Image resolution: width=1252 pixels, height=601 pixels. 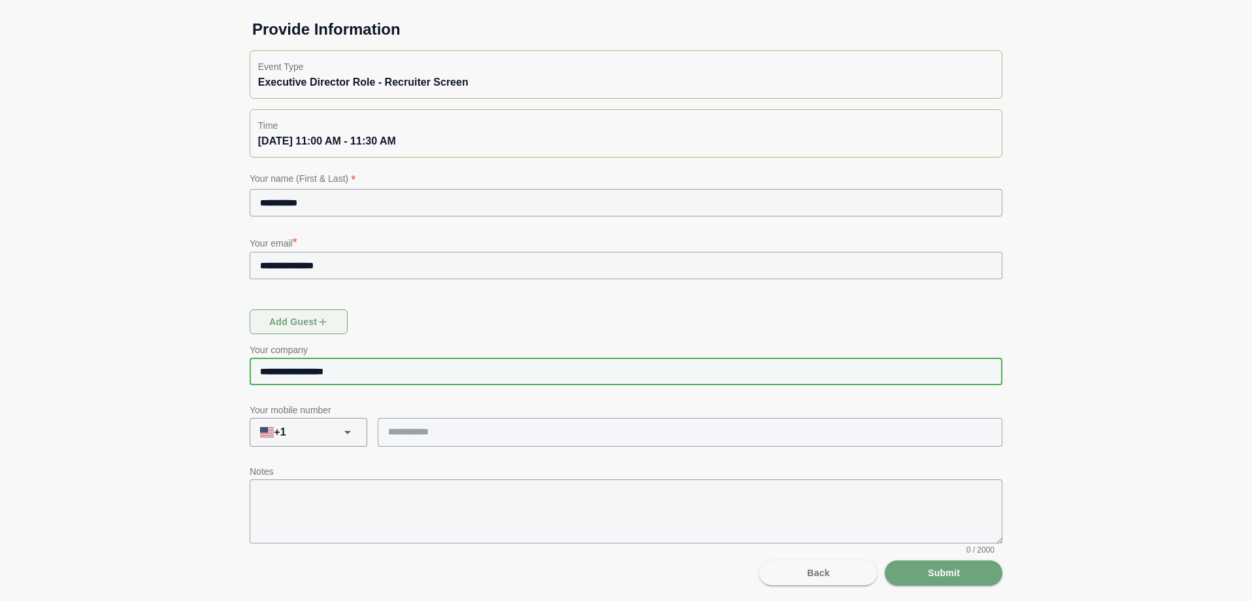 What do you see at coordinates (818, 572) in the screenshot?
I see `span: Back` at bounding box center [818, 572].